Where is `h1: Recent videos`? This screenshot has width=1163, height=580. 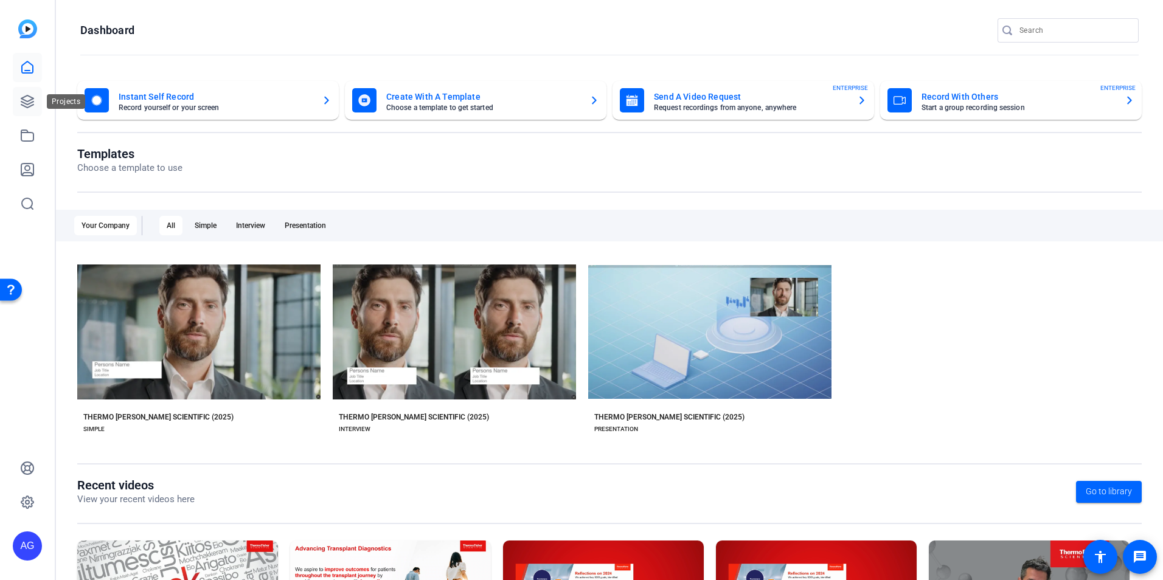 h1: Recent videos is located at coordinates (136, 485).